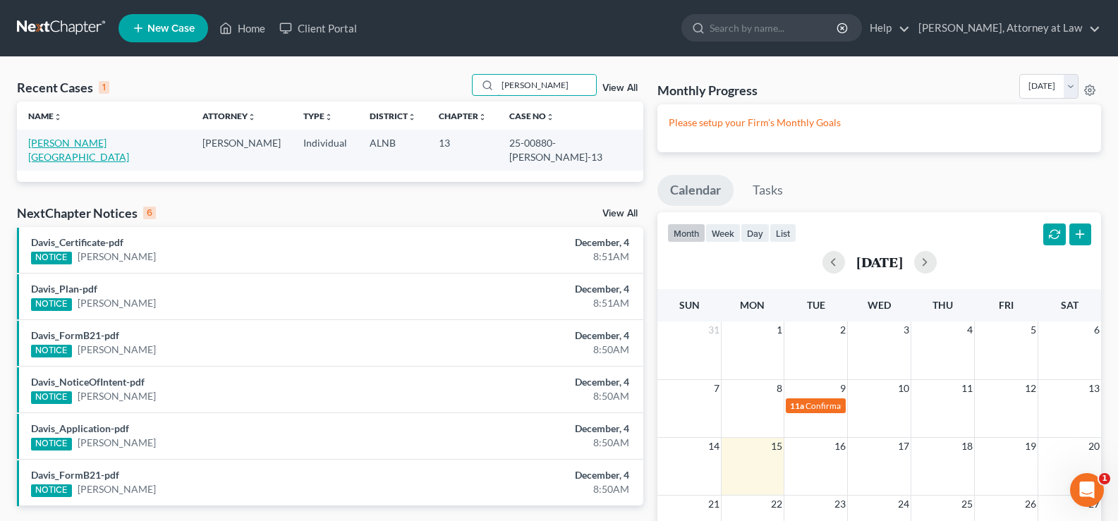  I want to click on span: 14, so click(714, 447).